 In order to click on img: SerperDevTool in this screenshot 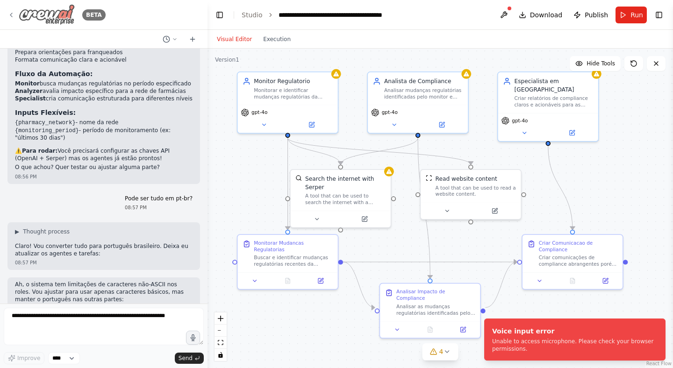, I will do `click(299, 178)`.